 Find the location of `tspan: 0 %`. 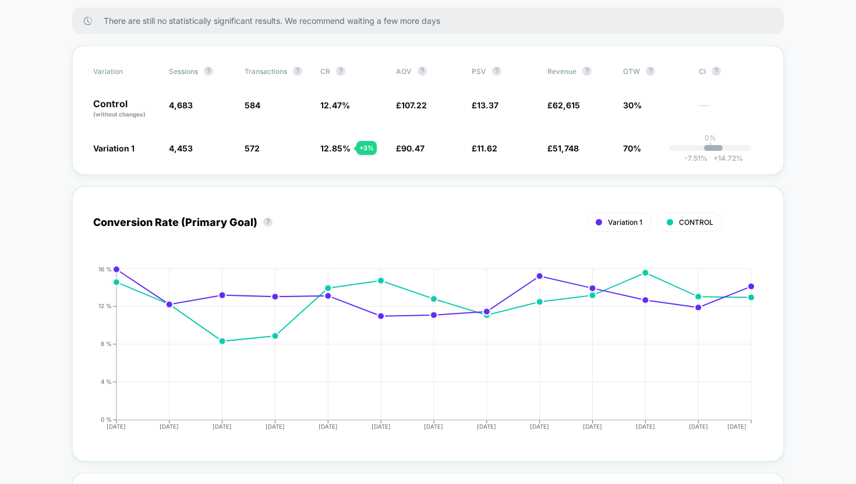

tspan: 0 % is located at coordinates (106, 420).